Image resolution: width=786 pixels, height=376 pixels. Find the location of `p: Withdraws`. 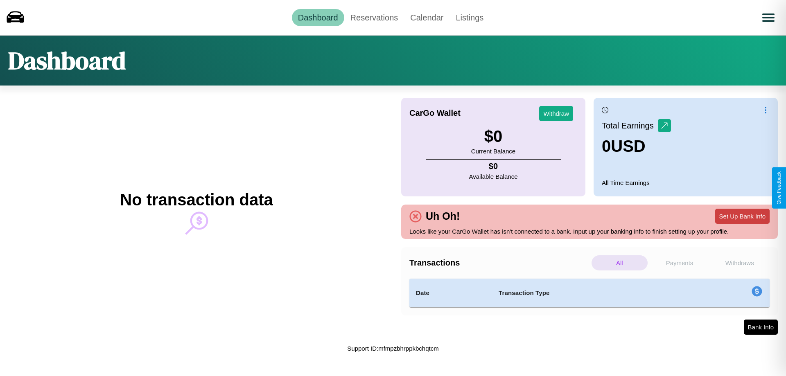

p: Withdraws is located at coordinates (739, 263).